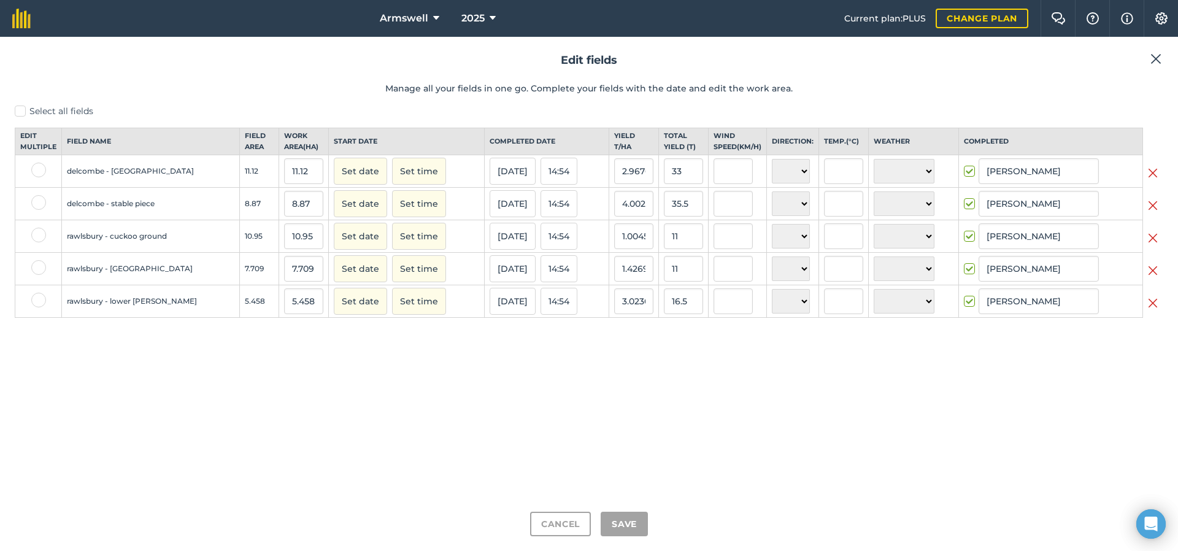 The image size is (1178, 551). What do you see at coordinates (546, 142) in the screenshot?
I see `th: Completed date` at bounding box center [546, 142].